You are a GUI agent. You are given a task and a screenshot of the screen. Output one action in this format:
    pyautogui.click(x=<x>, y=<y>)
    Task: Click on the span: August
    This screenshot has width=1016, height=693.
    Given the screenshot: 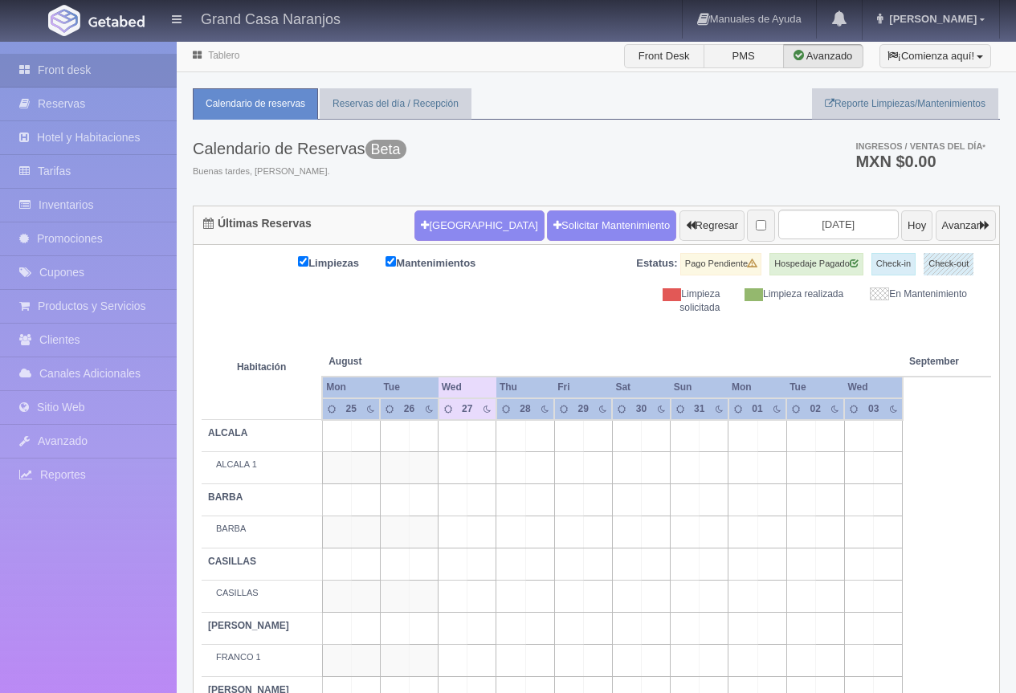 What is the action you would take?
    pyautogui.click(x=380, y=361)
    